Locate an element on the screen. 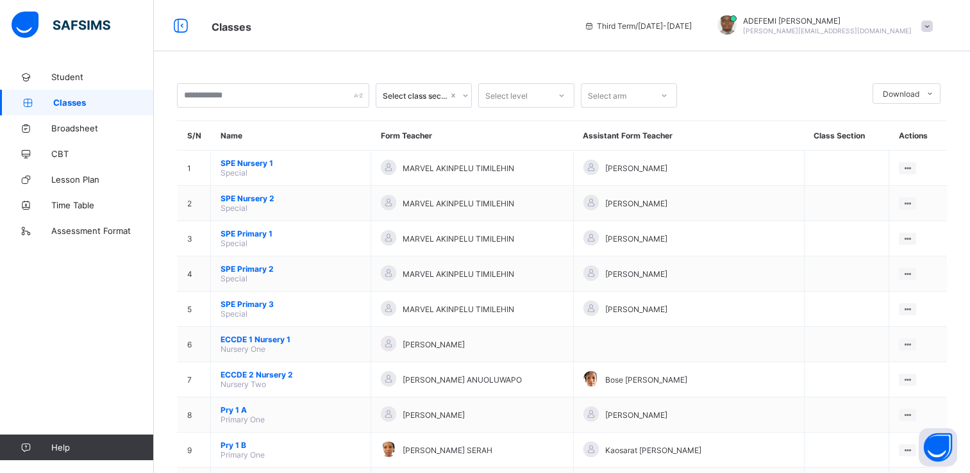  th: Form Teacher is located at coordinates (472, 136).